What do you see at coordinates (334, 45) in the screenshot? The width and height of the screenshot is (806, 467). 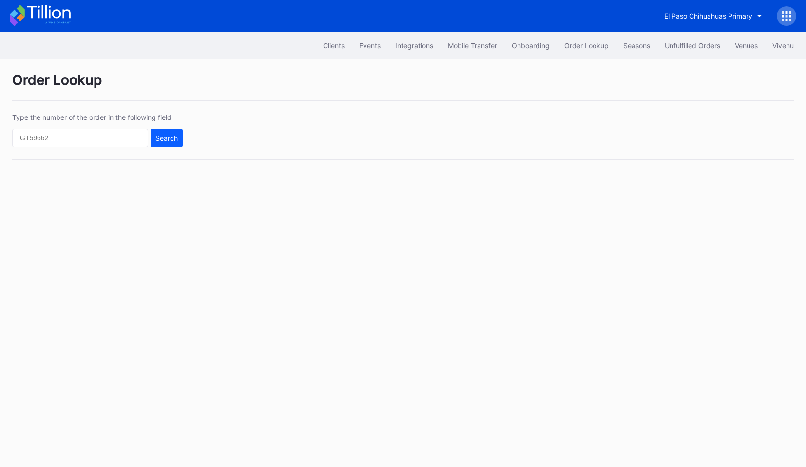 I see `a: Clients` at bounding box center [334, 45].